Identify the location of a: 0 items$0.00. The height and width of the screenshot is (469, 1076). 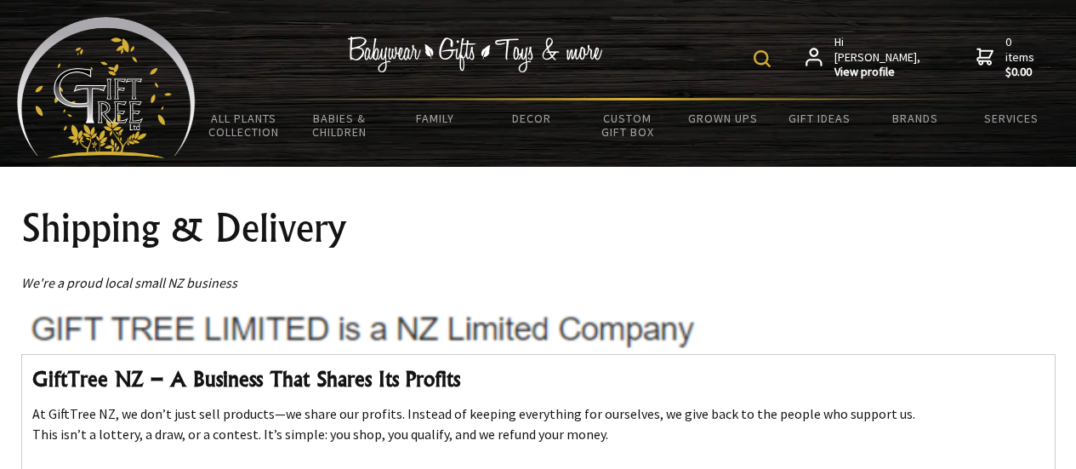
(1007, 57).